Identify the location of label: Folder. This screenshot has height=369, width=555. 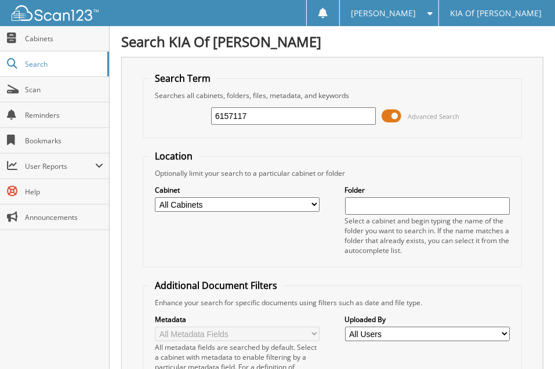
(428, 190).